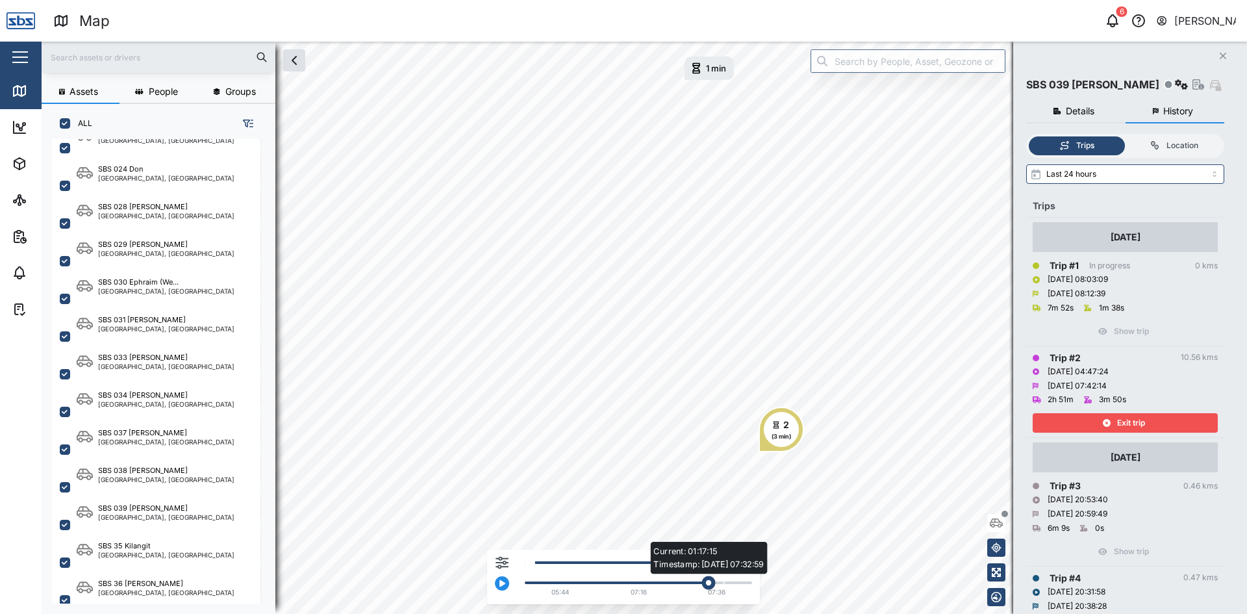 The height and width of the screenshot is (614, 1247). I want to click on div: Dashboard, so click(63, 127).